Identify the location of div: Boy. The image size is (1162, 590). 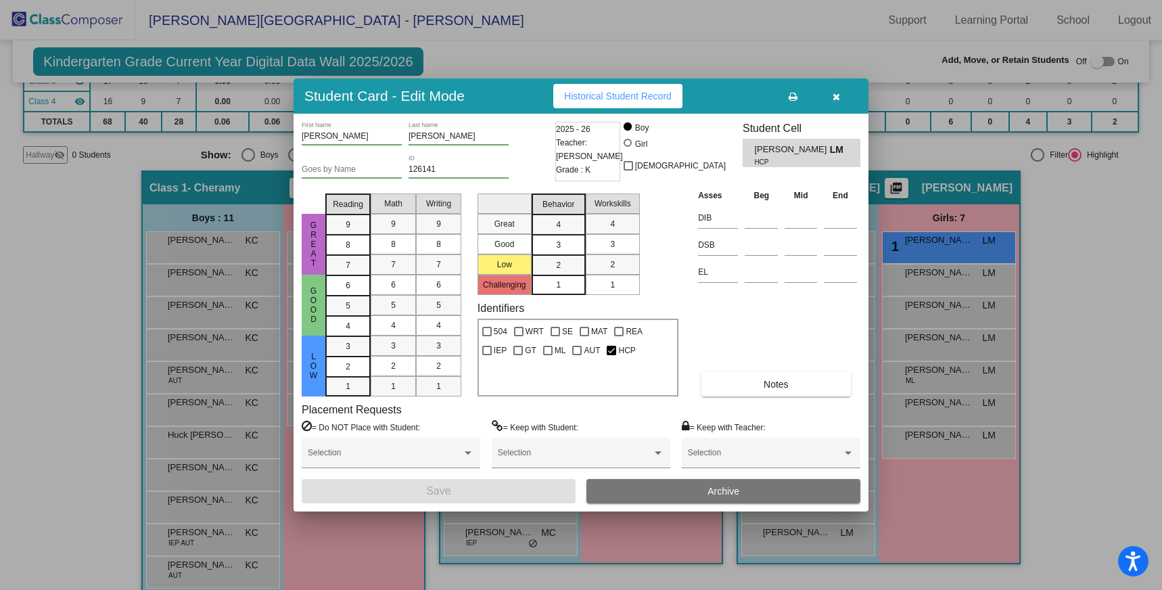
(642, 128).